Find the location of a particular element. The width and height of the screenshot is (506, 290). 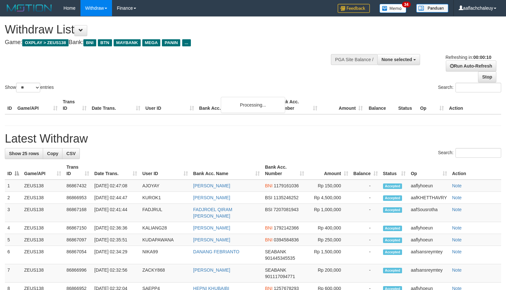

th: Op is located at coordinates (432, 105).